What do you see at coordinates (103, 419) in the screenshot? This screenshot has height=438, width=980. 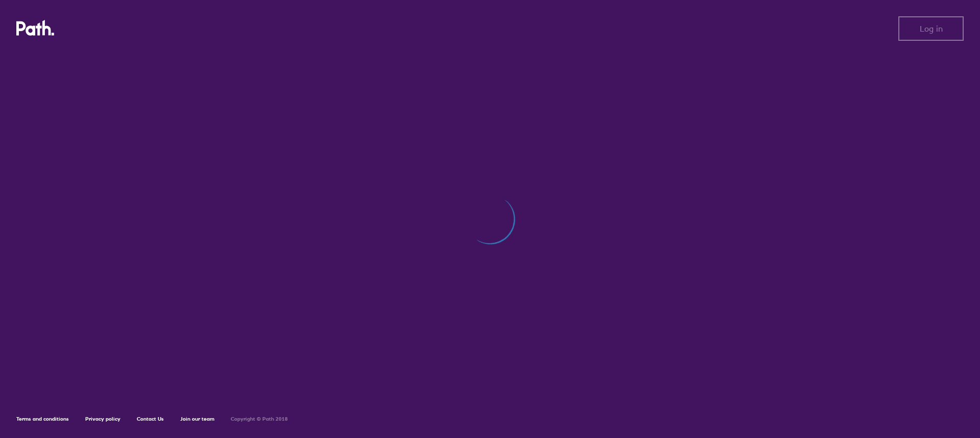 I see `a: Privacy policy` at bounding box center [103, 419].